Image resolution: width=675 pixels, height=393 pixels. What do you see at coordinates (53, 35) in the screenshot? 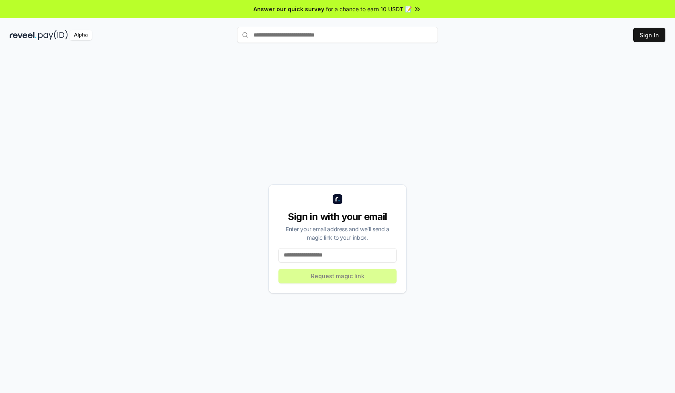
I see `img: pay_id` at bounding box center [53, 35].